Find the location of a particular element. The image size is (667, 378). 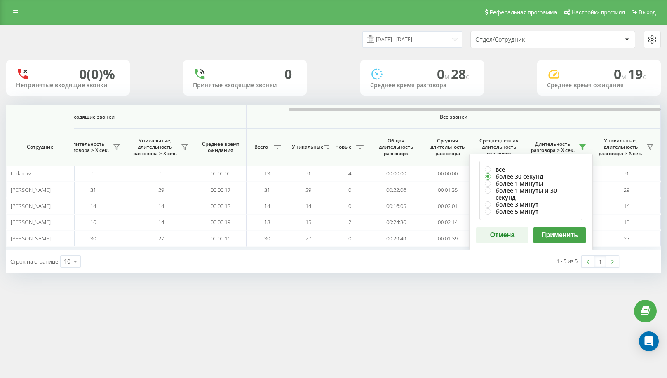

div: Среднее время разговора is located at coordinates (422, 85).